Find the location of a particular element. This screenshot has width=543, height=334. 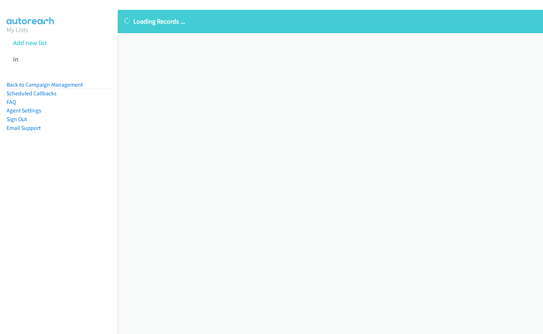

a: FAQ is located at coordinates (11, 102).